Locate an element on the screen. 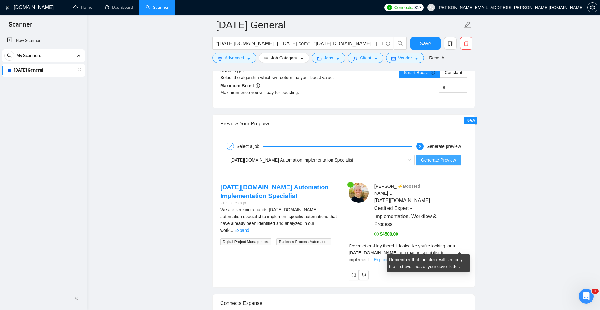 This screenshot has width=600, height=310. button: copy is located at coordinates (450, 43).